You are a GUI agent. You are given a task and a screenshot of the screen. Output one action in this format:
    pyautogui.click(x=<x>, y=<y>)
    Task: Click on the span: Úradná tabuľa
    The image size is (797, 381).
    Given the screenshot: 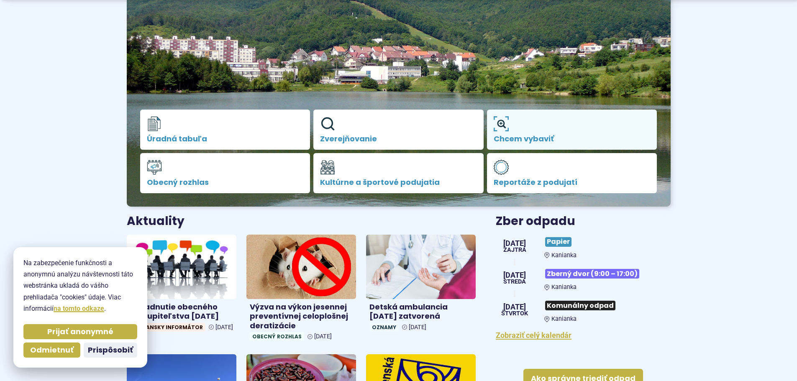 What is the action you would take?
    pyautogui.click(x=225, y=139)
    